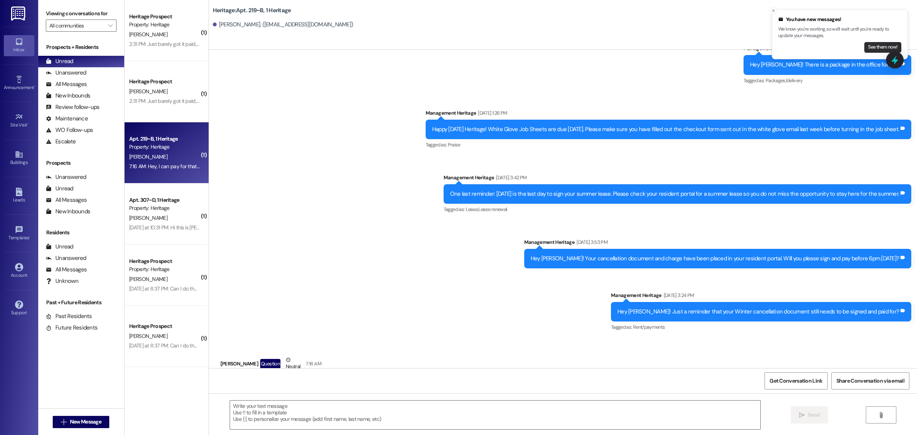 This screenshot has width=917, height=435. I want to click on div: Escalate, so click(61, 141).